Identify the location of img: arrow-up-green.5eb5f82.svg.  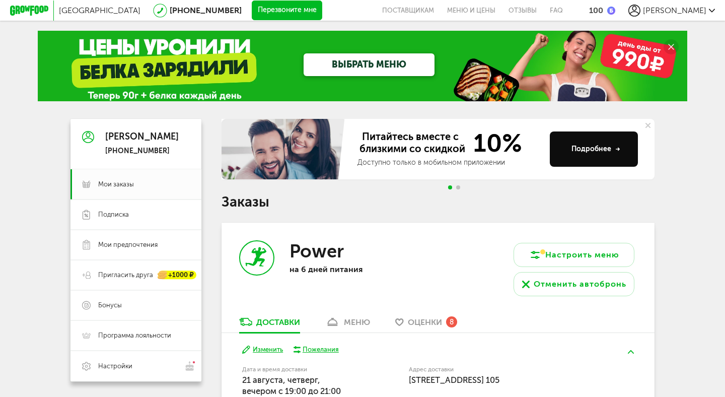
(631, 351).